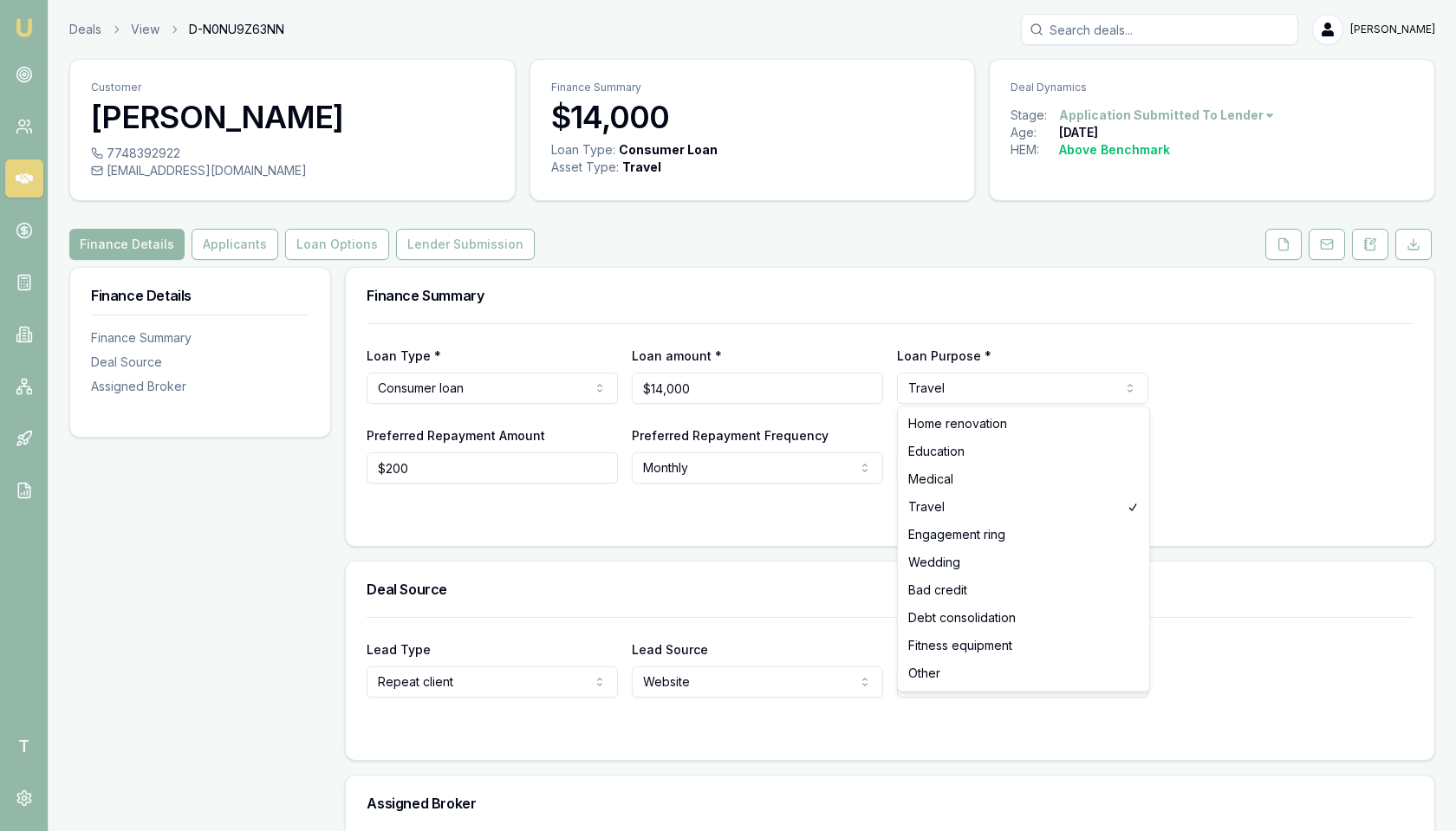  I want to click on span: Other, so click(924, 673).